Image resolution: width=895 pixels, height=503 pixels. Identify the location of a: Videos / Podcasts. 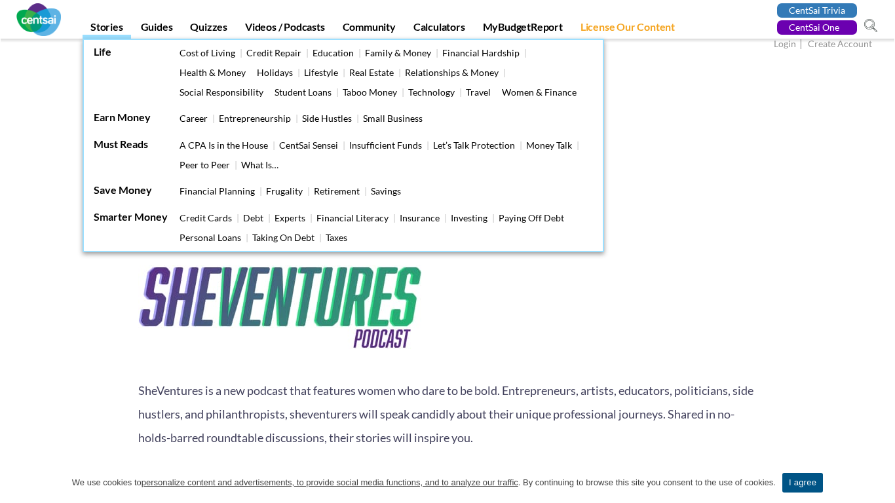
(285, 29).